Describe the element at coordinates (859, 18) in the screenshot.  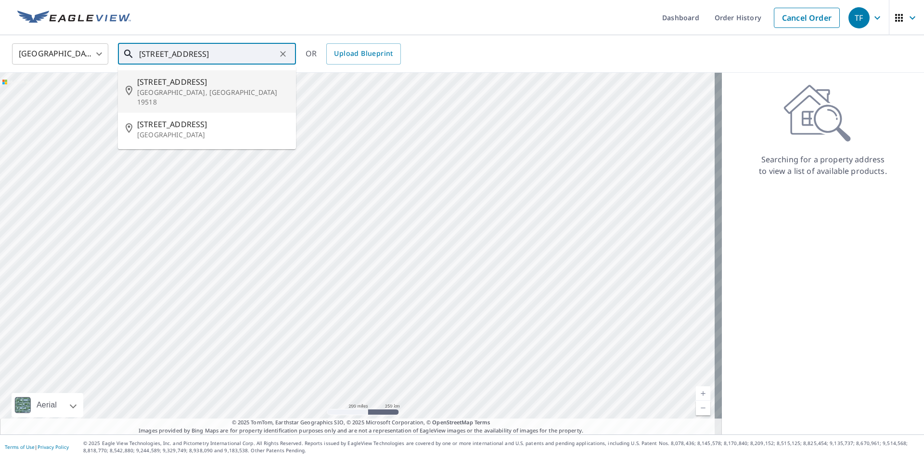
I see `div: TF` at that location.